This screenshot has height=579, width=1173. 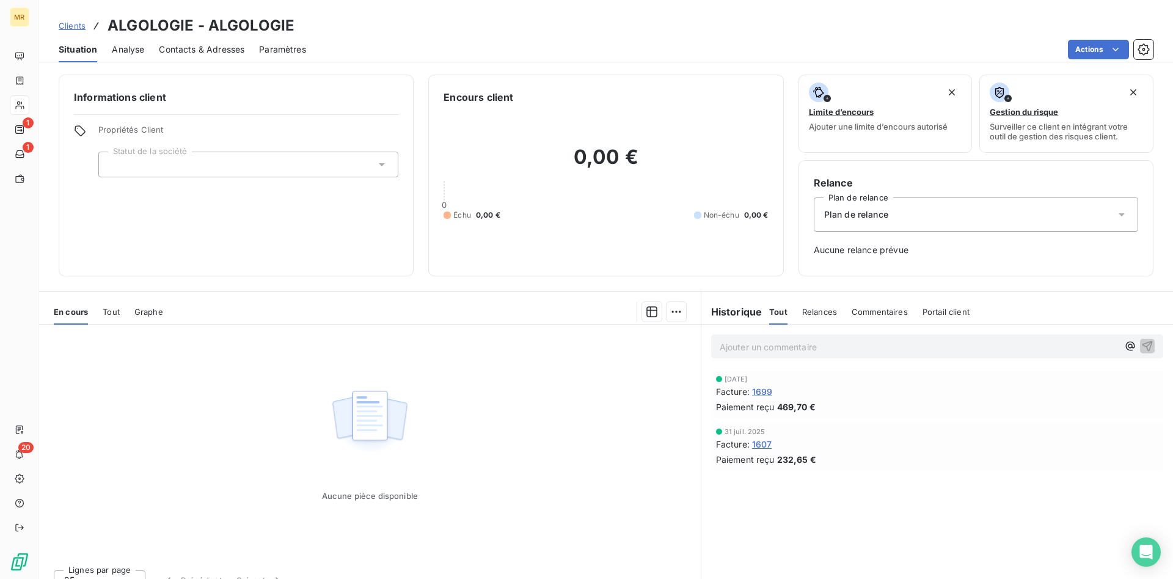 What do you see at coordinates (841, 112) in the screenshot?
I see `span: Limite d’encours` at bounding box center [841, 112].